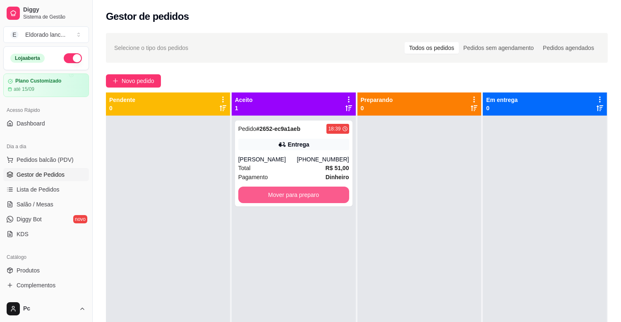 The height and width of the screenshot is (322, 621). What do you see at coordinates (294, 195) in the screenshot?
I see `button: Mover para preparo` at bounding box center [294, 195].